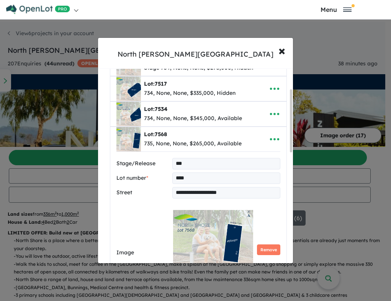 This screenshot has width=391, height=301. Describe the element at coordinates (143, 178) in the screenshot. I see `label: Lot number` at that location.